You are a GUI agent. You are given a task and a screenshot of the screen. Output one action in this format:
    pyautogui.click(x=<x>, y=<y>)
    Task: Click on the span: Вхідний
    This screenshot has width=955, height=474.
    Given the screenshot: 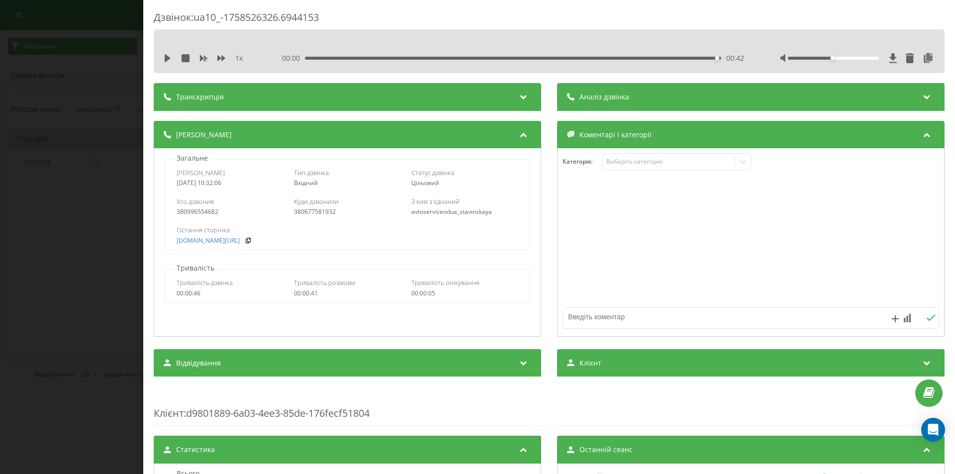 What is the action you would take?
    pyautogui.click(x=306, y=183)
    